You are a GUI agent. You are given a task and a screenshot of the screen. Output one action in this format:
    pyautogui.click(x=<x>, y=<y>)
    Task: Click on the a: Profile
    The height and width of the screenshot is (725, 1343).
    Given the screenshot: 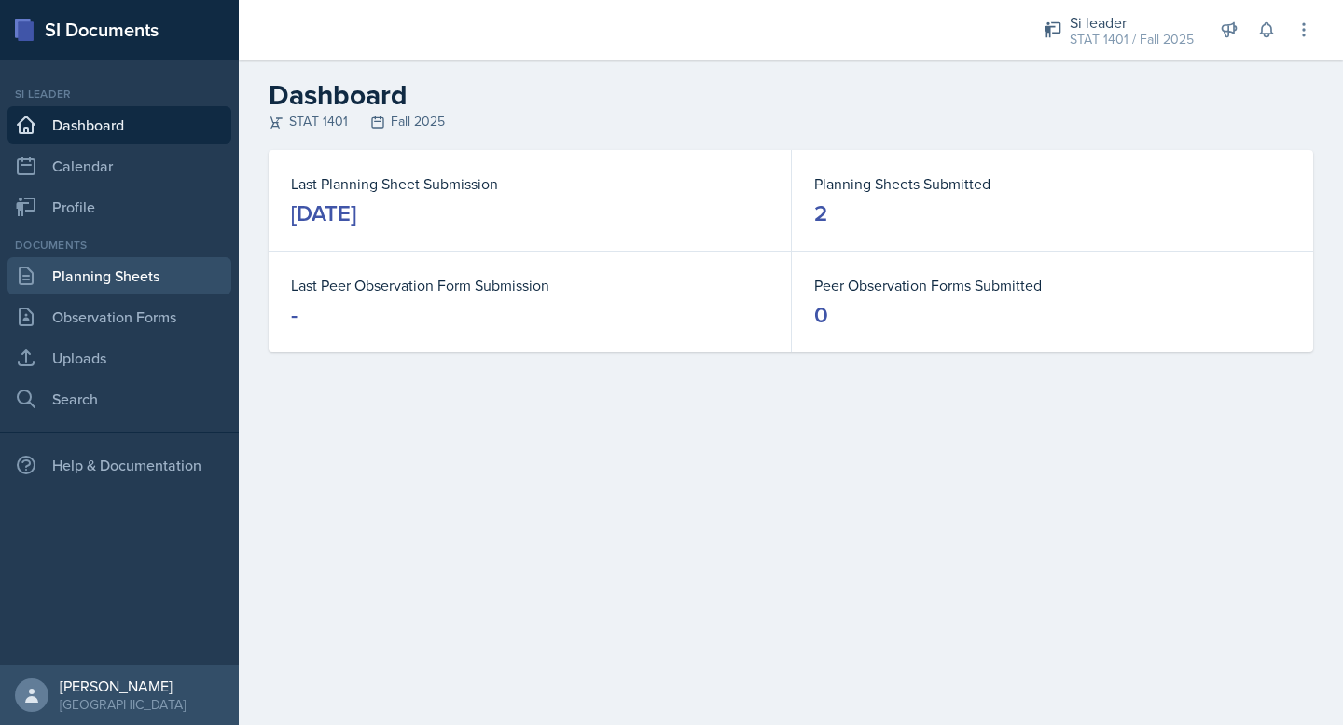 What is the action you would take?
    pyautogui.click(x=119, y=207)
    